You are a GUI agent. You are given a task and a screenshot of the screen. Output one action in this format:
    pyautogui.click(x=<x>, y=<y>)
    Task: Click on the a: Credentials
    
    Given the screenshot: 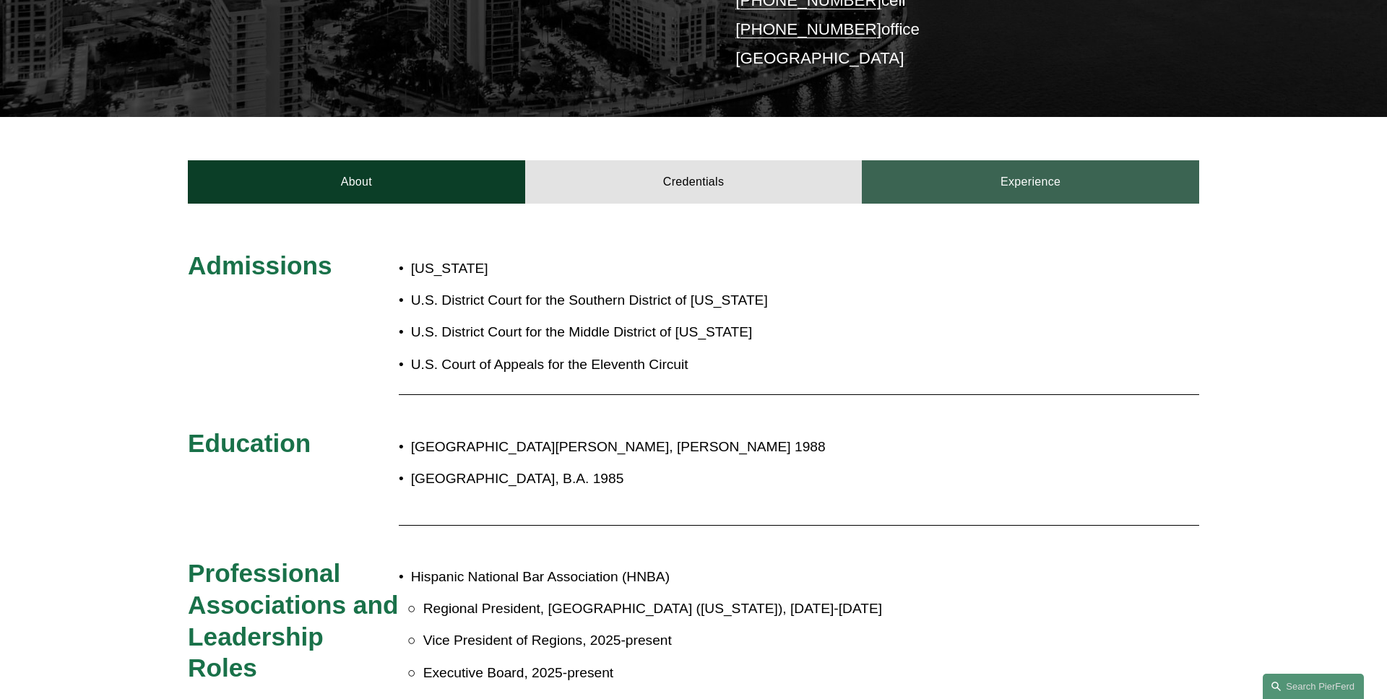 What is the action you would take?
    pyautogui.click(x=693, y=182)
    